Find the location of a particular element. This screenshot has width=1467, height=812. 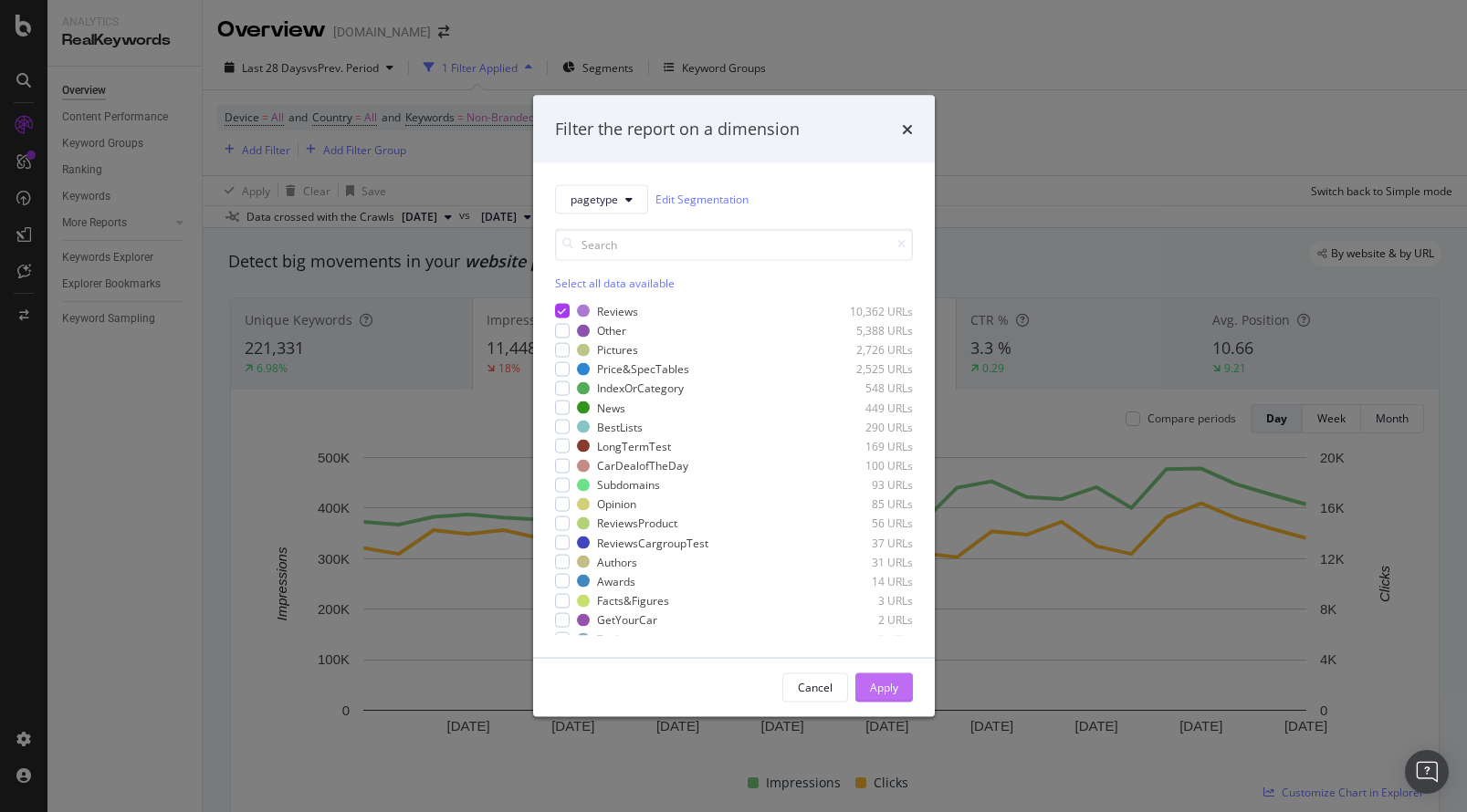

div: Open Intercom Messenger is located at coordinates (1427, 772).